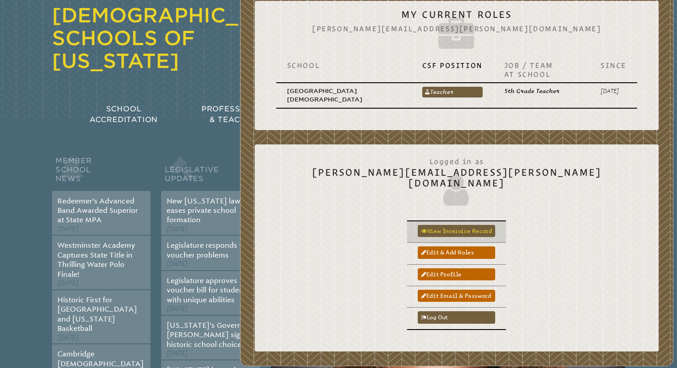 The image size is (677, 368). Describe the element at coordinates (206, 250) in the screenshot. I see `a: Legislature responds to voucher problems` at that location.